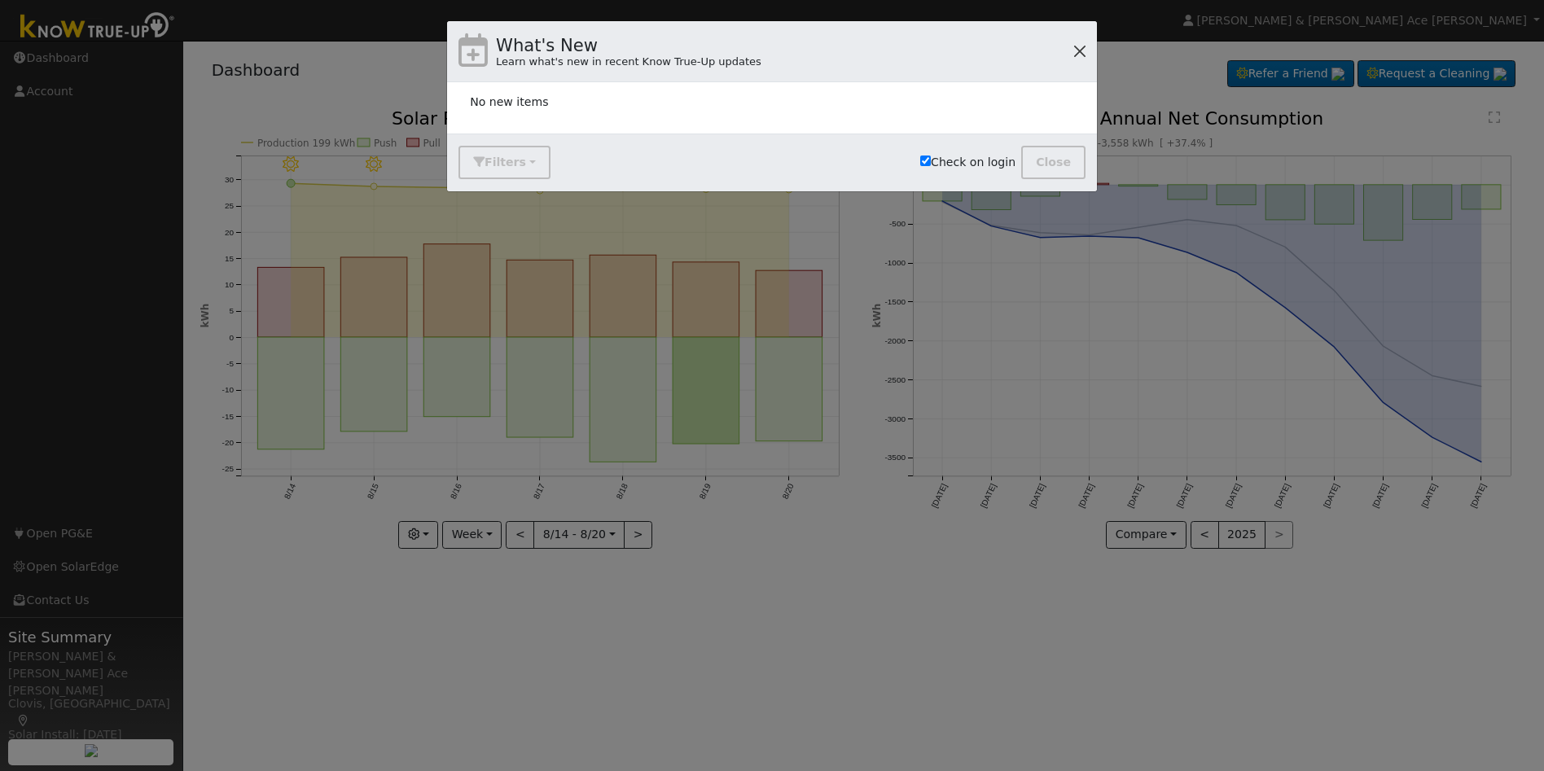 This screenshot has height=771, width=1544. What do you see at coordinates (925, 160) in the screenshot?
I see `input: Check on login` at bounding box center [925, 160].